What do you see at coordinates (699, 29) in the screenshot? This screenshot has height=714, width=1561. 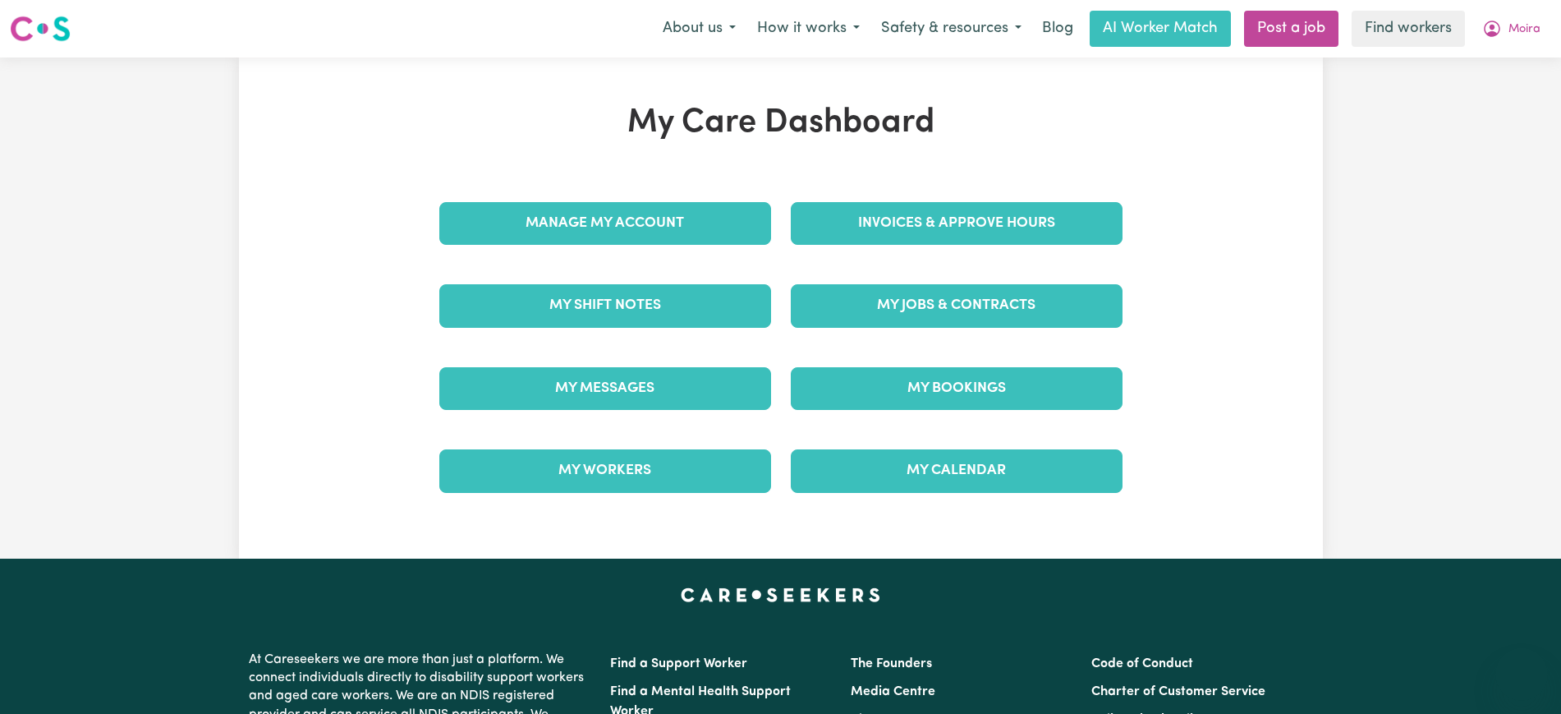 I see `button: About us` at bounding box center [699, 29].